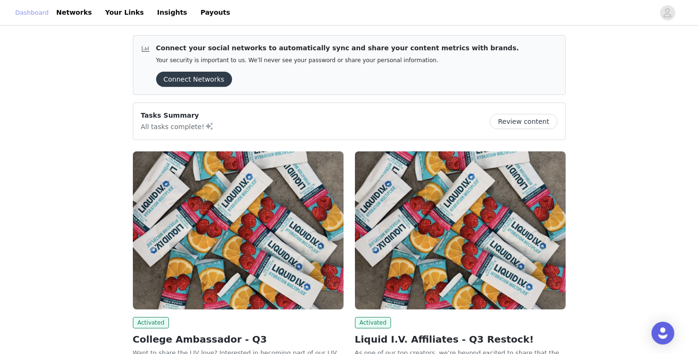 The height and width of the screenshot is (354, 698). Describe the element at coordinates (215, 12) in the screenshot. I see `a: Payouts` at that location.